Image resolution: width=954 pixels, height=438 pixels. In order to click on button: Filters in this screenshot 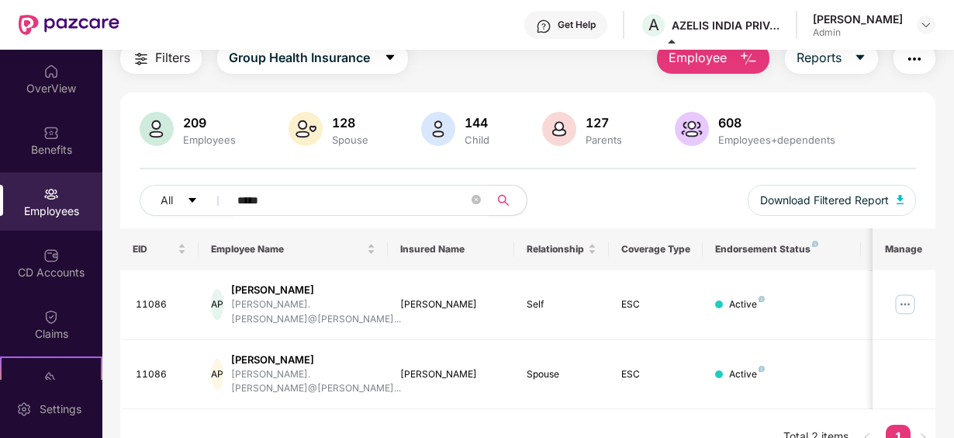, I will do `click(161, 58)`.